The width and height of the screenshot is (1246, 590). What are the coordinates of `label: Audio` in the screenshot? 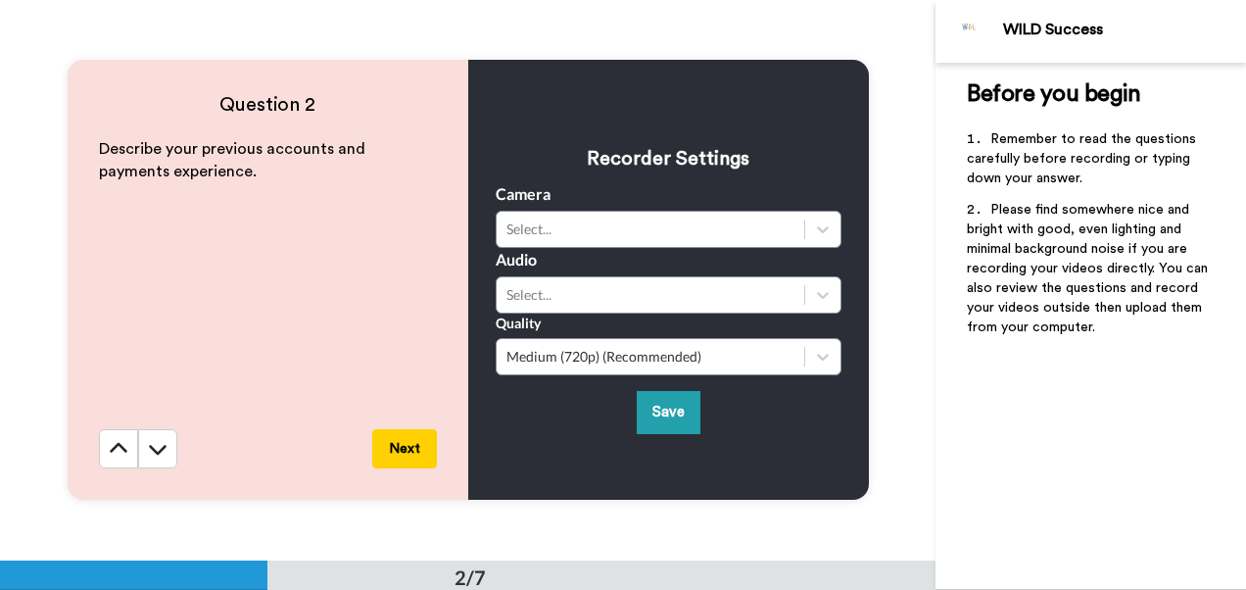 It's located at (516, 260).